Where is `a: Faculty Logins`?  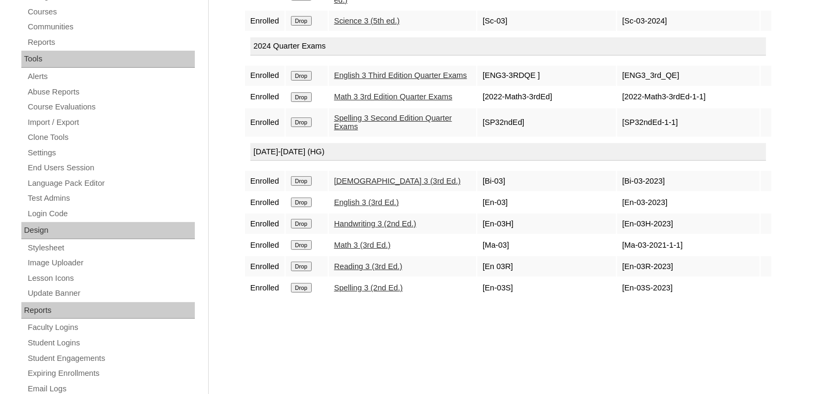
a: Faculty Logins is located at coordinates (111, 327).